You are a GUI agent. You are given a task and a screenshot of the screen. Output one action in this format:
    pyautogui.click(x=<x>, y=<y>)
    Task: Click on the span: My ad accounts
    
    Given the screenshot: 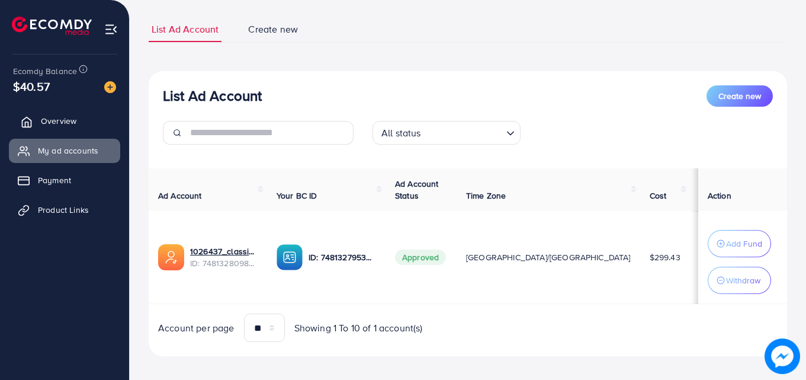 What is the action you would take?
    pyautogui.click(x=68, y=150)
    